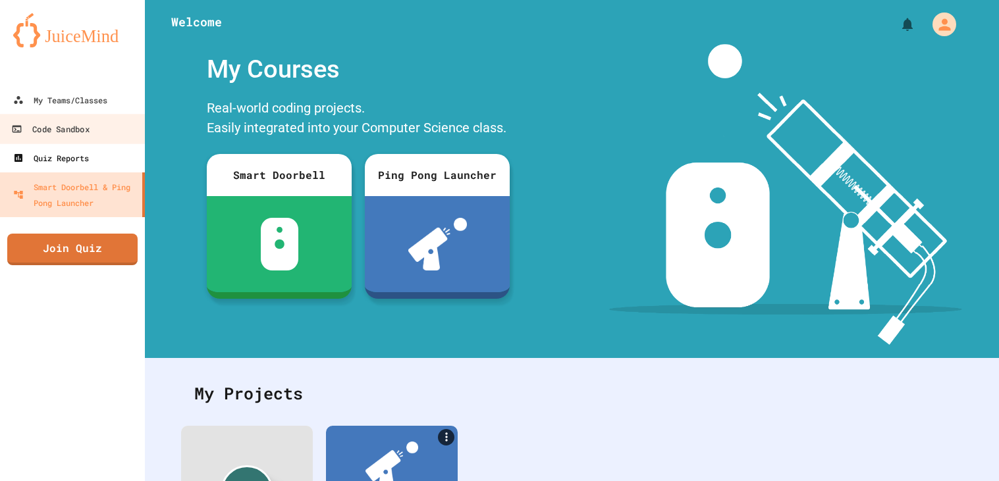 The image size is (999, 481). I want to click on div: My Projects, so click(572, 394).